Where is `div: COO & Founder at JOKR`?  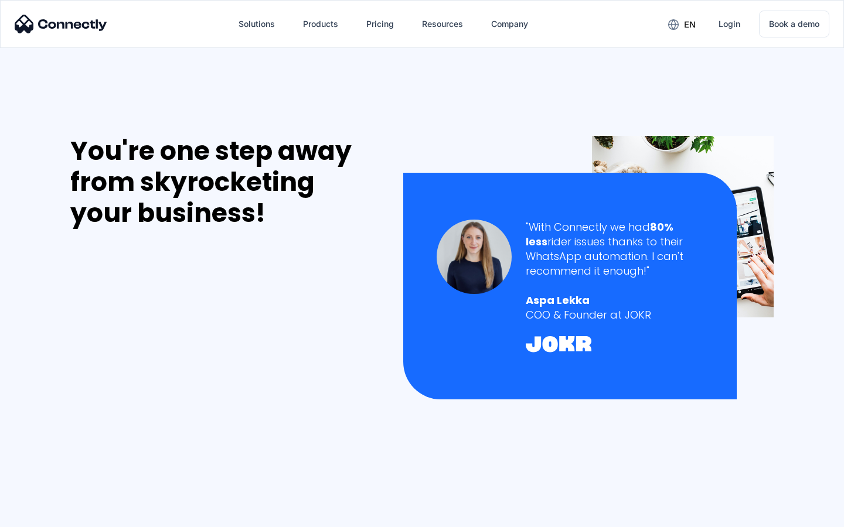
div: COO & Founder at JOKR is located at coordinates (614, 315).